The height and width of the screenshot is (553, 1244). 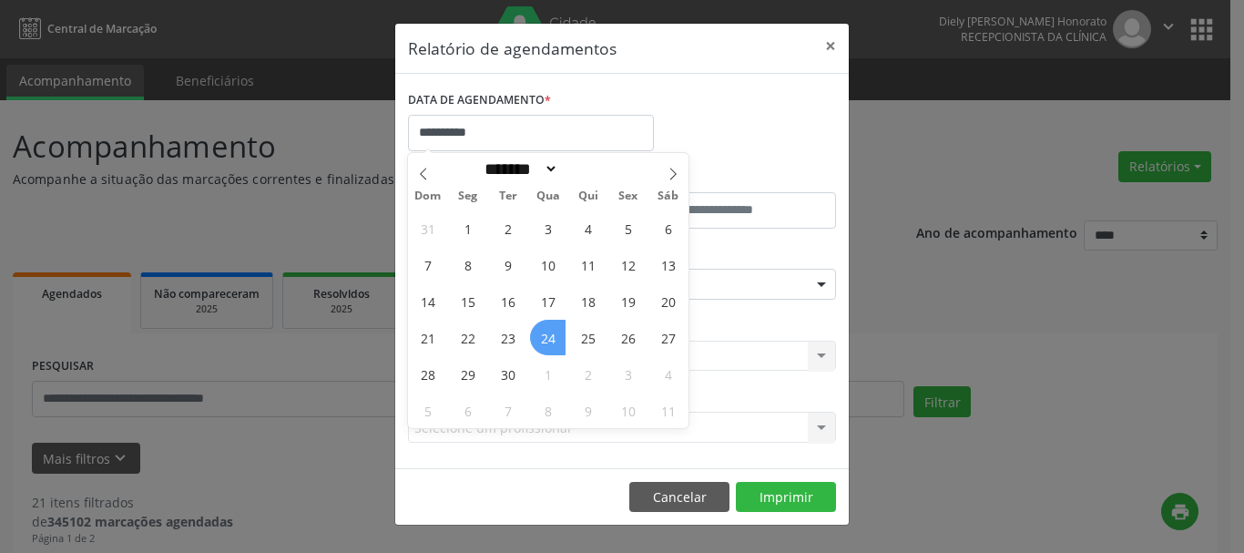 What do you see at coordinates (467, 410) in the screenshot?
I see `span: Outubro 6, 2025` at bounding box center [467, 410].